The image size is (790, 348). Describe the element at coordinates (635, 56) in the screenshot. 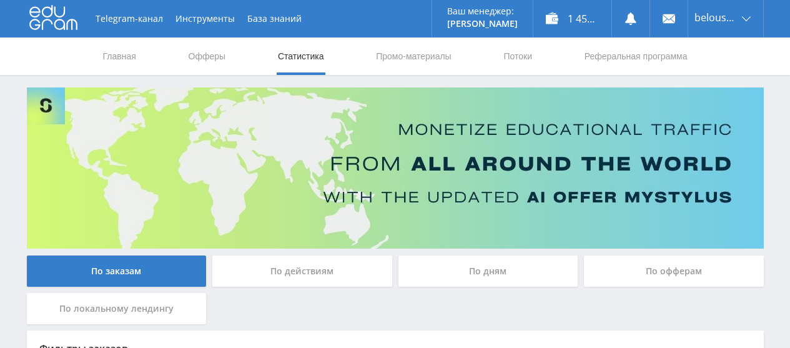

I see `a: Реферальная программа` at that location.